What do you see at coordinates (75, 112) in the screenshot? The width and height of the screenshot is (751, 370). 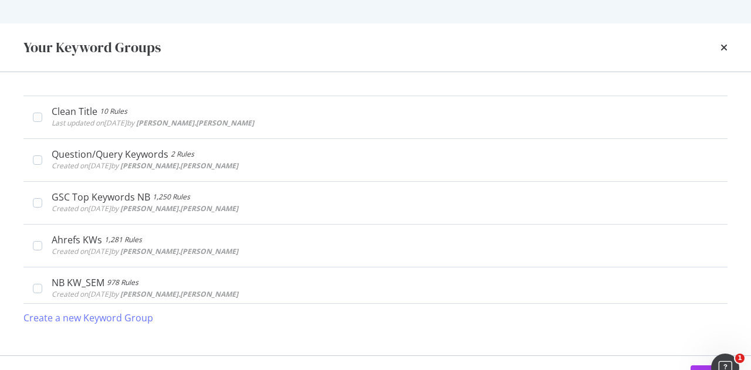 I see `div: Clean Title` at bounding box center [75, 112].